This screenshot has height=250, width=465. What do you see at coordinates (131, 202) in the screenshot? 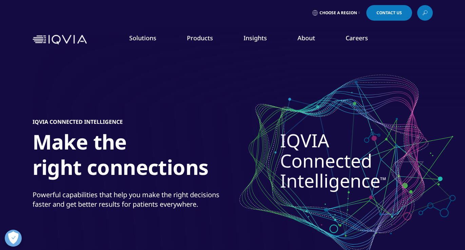
I see `p: Powerful capabilities that help you make the right decisions faster and get better results for pa...` at bounding box center [131, 202].